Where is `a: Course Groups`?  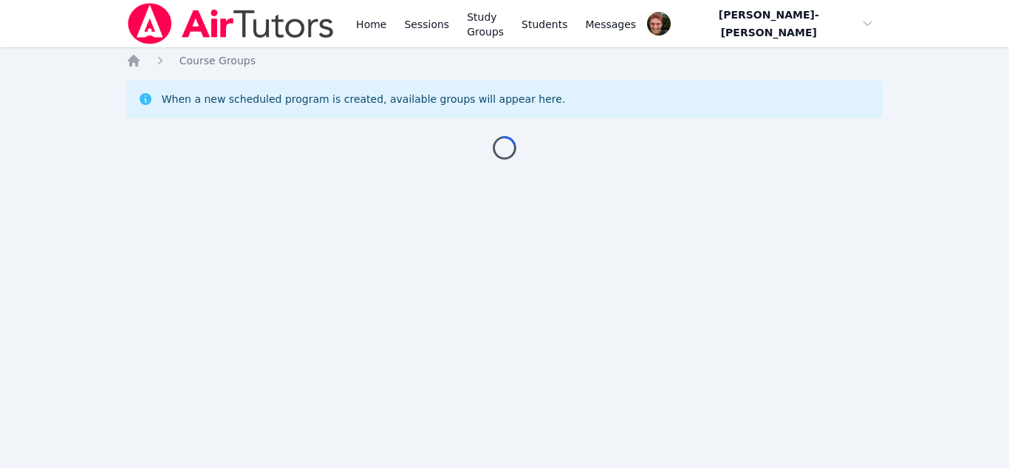
a: Course Groups is located at coordinates (217, 61).